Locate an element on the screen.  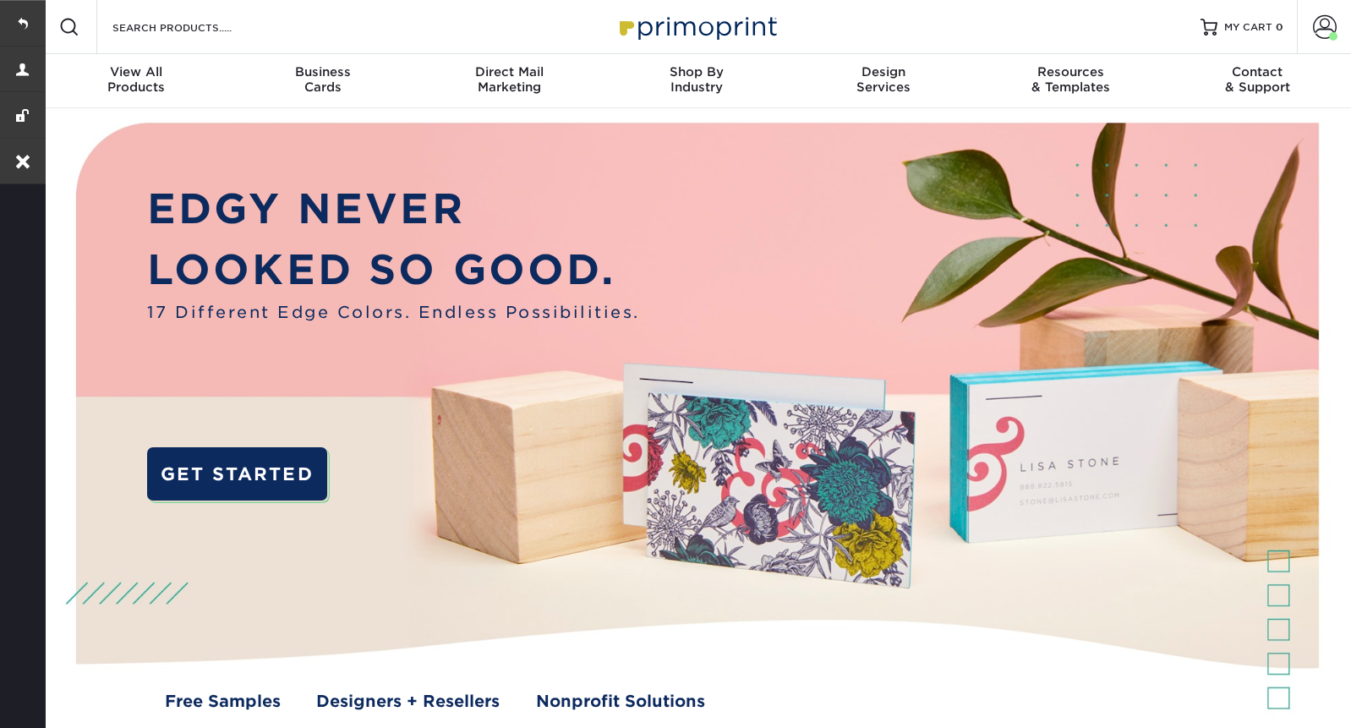
a: DesignServices is located at coordinates (884, 81).